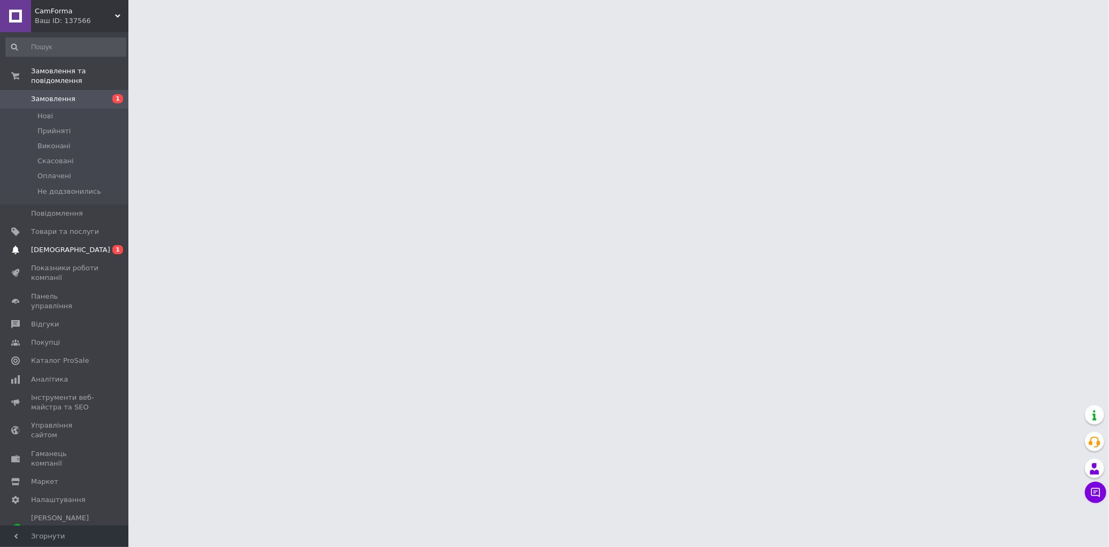 This screenshot has width=1109, height=547. I want to click on span: Управління сайтом, so click(65, 430).